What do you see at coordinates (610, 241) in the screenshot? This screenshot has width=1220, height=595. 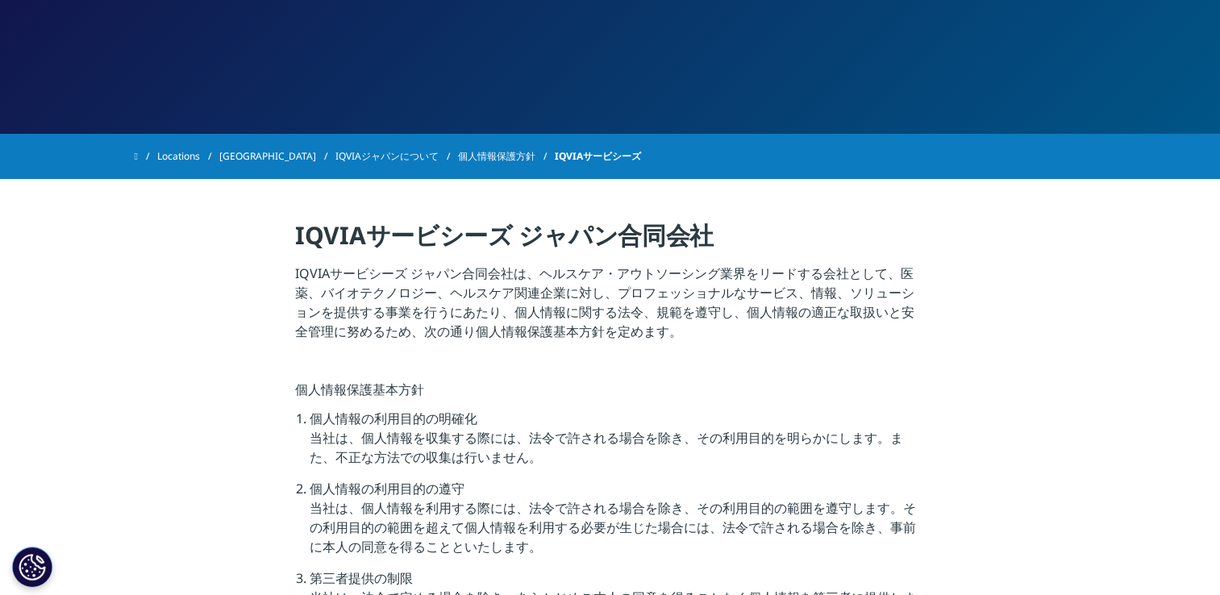 I see `h4: IQVIAサービシーズ ジャパン合同会社` at bounding box center [610, 241].